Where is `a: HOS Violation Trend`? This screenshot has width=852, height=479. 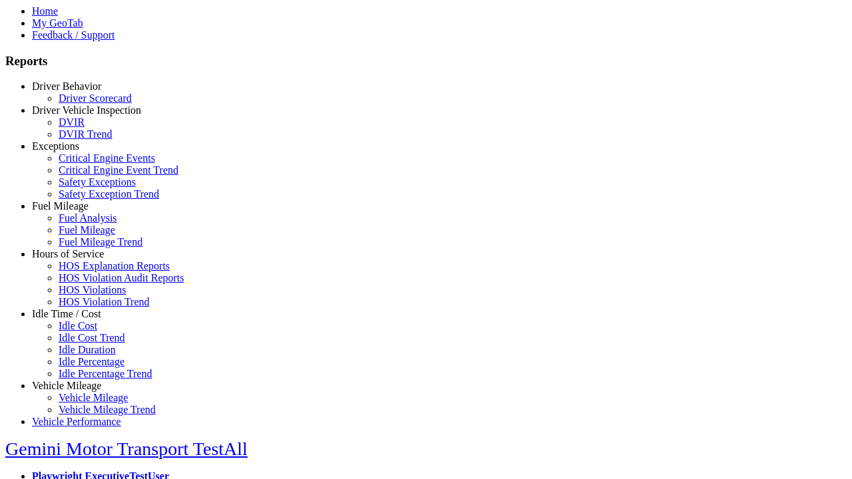 a: HOS Violation Trend is located at coordinates (104, 302).